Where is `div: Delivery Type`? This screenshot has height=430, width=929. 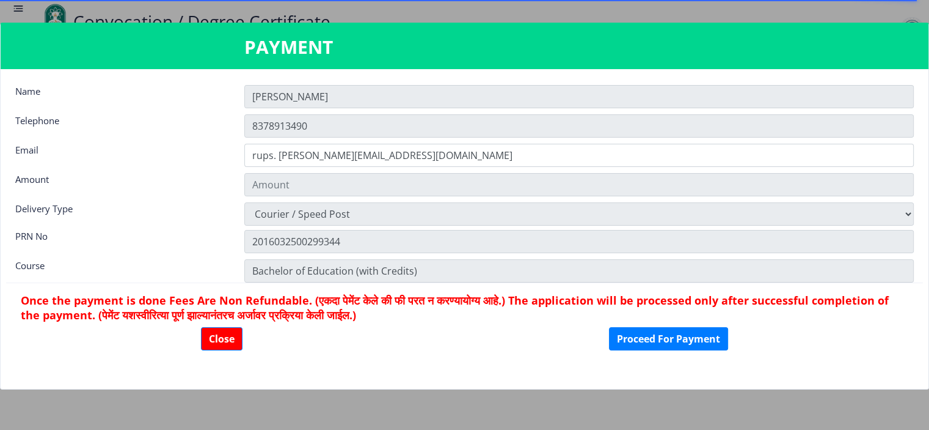 div: Delivery Type is located at coordinates (120, 212).